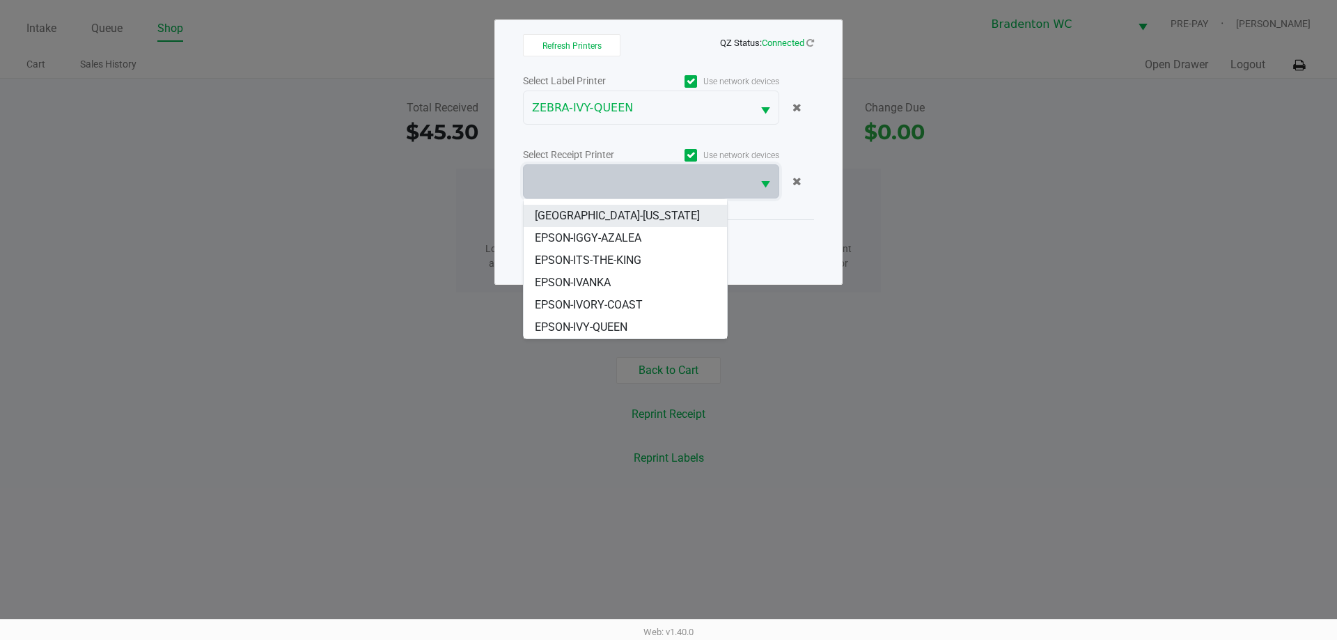  I want to click on span: QZ Status:, so click(767, 42).